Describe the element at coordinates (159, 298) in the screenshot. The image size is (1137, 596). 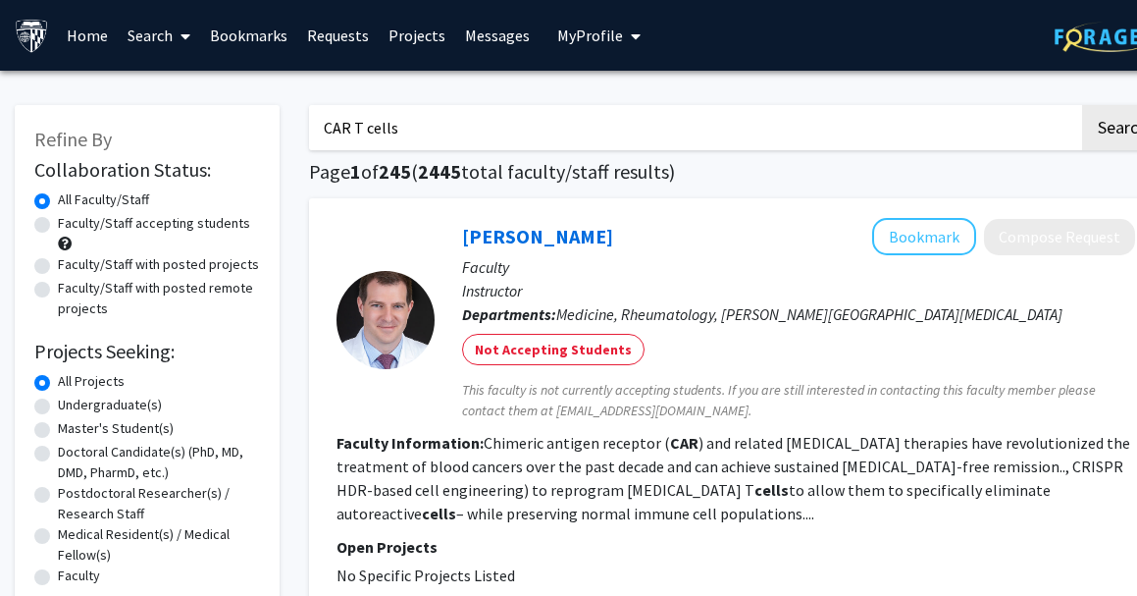
I see `label: Faculty/Staff with posted remote projects` at that location.